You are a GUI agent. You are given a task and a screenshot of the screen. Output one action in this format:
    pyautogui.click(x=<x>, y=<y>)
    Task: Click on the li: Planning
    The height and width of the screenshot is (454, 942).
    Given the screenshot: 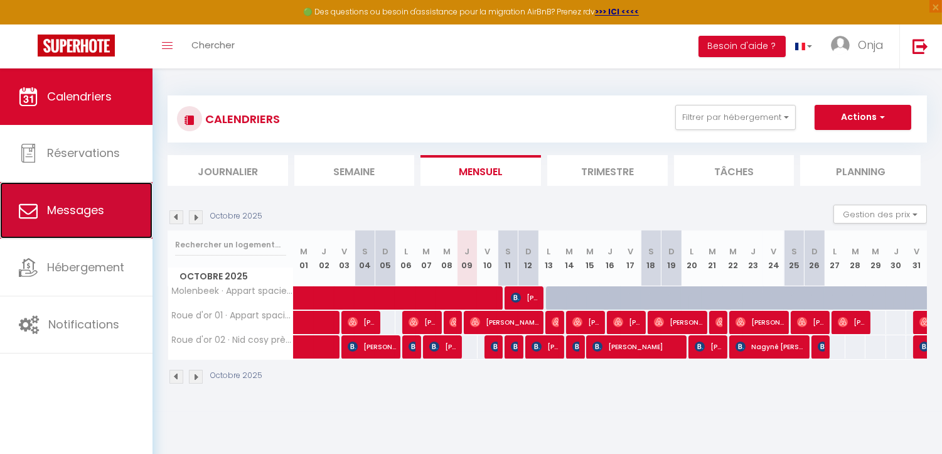 What is the action you would take?
    pyautogui.click(x=861, y=170)
    